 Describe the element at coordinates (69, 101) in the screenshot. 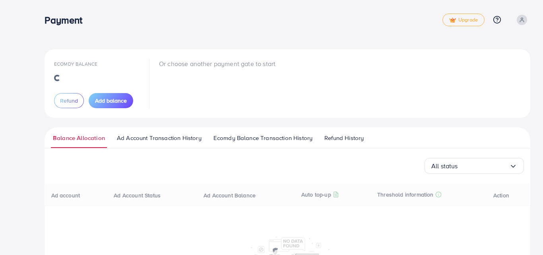

I see `span: Refund` at that location.